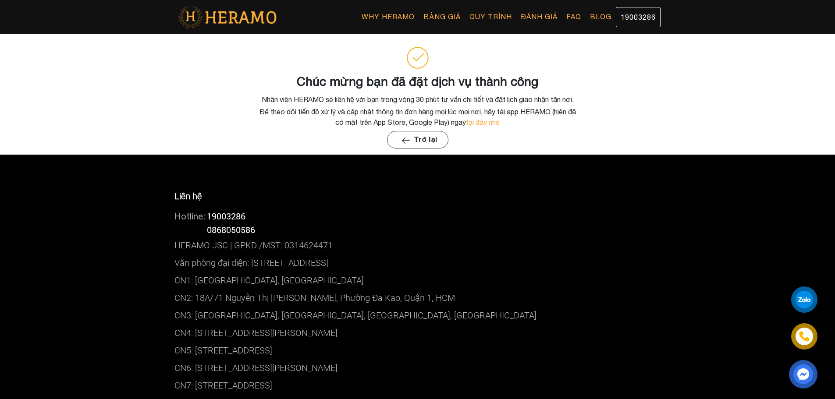 The height and width of the screenshot is (399, 835). What do you see at coordinates (804, 336) in the screenshot?
I see `img: phone-icon` at bounding box center [804, 336].